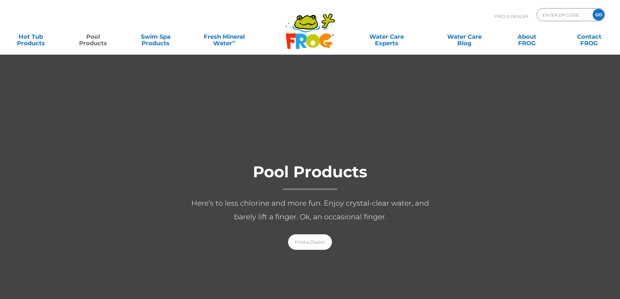 The height and width of the screenshot is (299, 620). I want to click on a: Hot TubProducts, so click(31, 37).